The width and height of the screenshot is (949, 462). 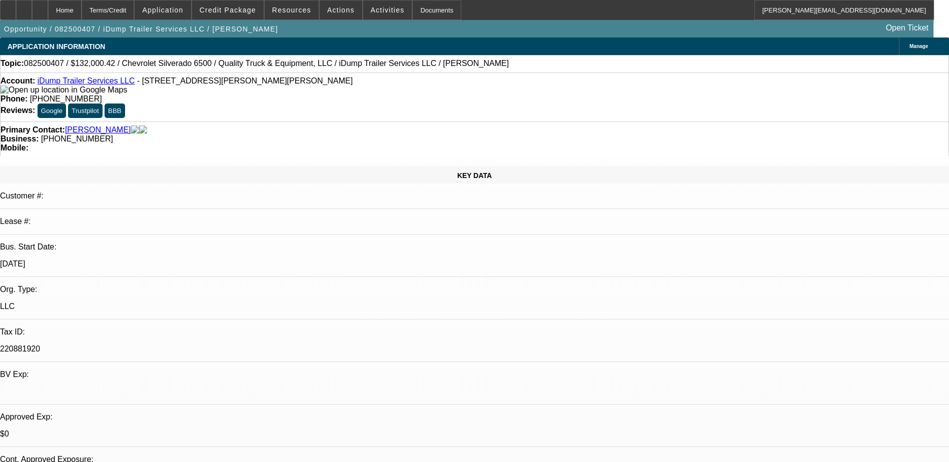 What do you see at coordinates (292, 10) in the screenshot?
I see `button: Resources` at bounding box center [292, 10].